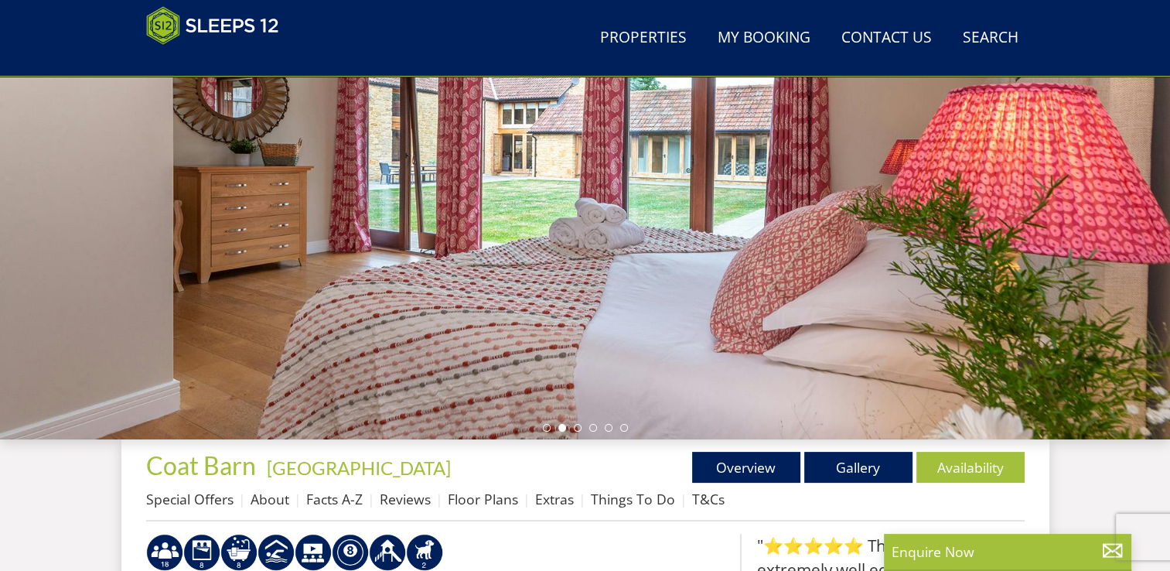 The image size is (1170, 571). What do you see at coordinates (334, 499) in the screenshot?
I see `a: Facts A-Z` at bounding box center [334, 499].